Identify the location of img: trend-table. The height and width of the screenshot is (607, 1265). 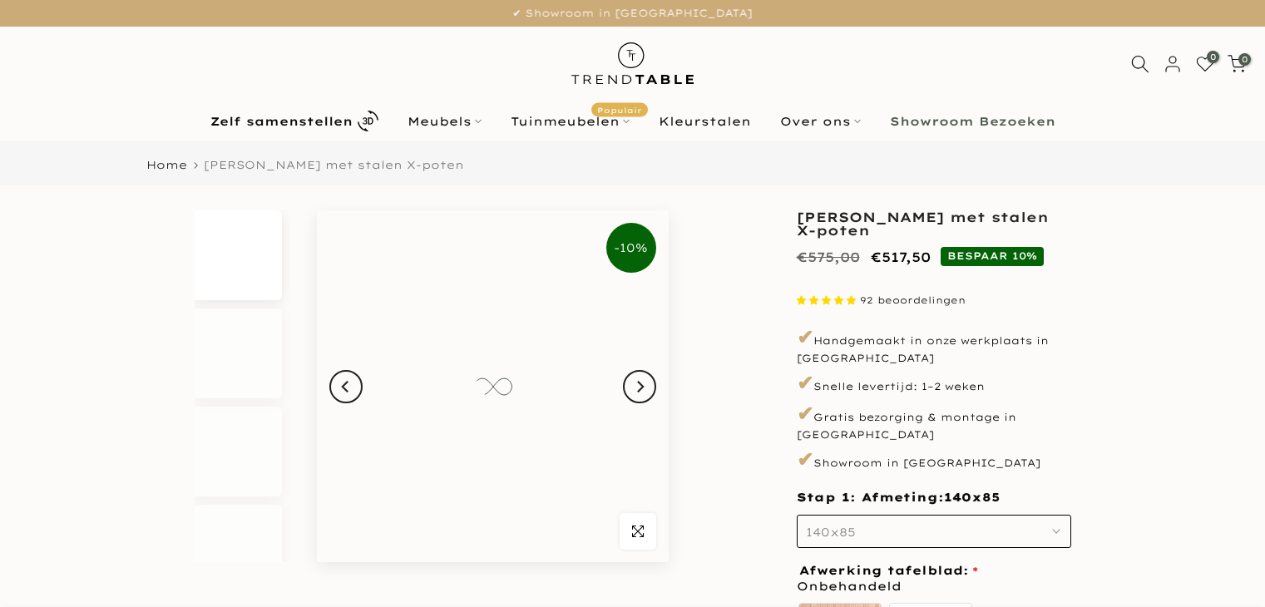
(632, 63).